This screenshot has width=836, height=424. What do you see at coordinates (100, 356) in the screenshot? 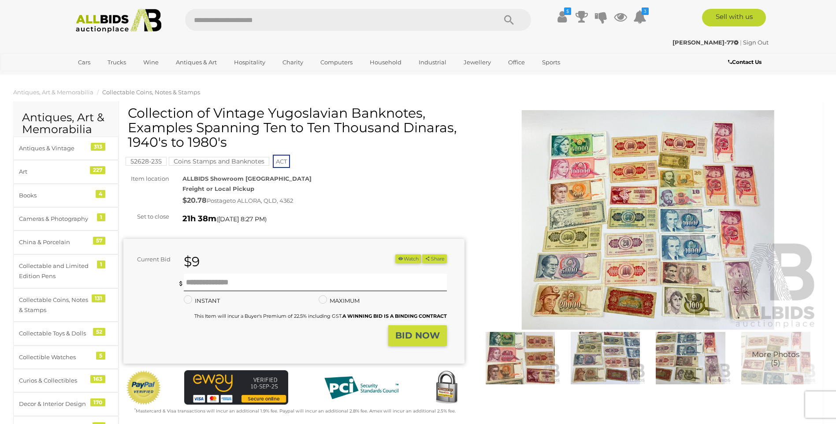
I see `div: 5` at bounding box center [100, 356].